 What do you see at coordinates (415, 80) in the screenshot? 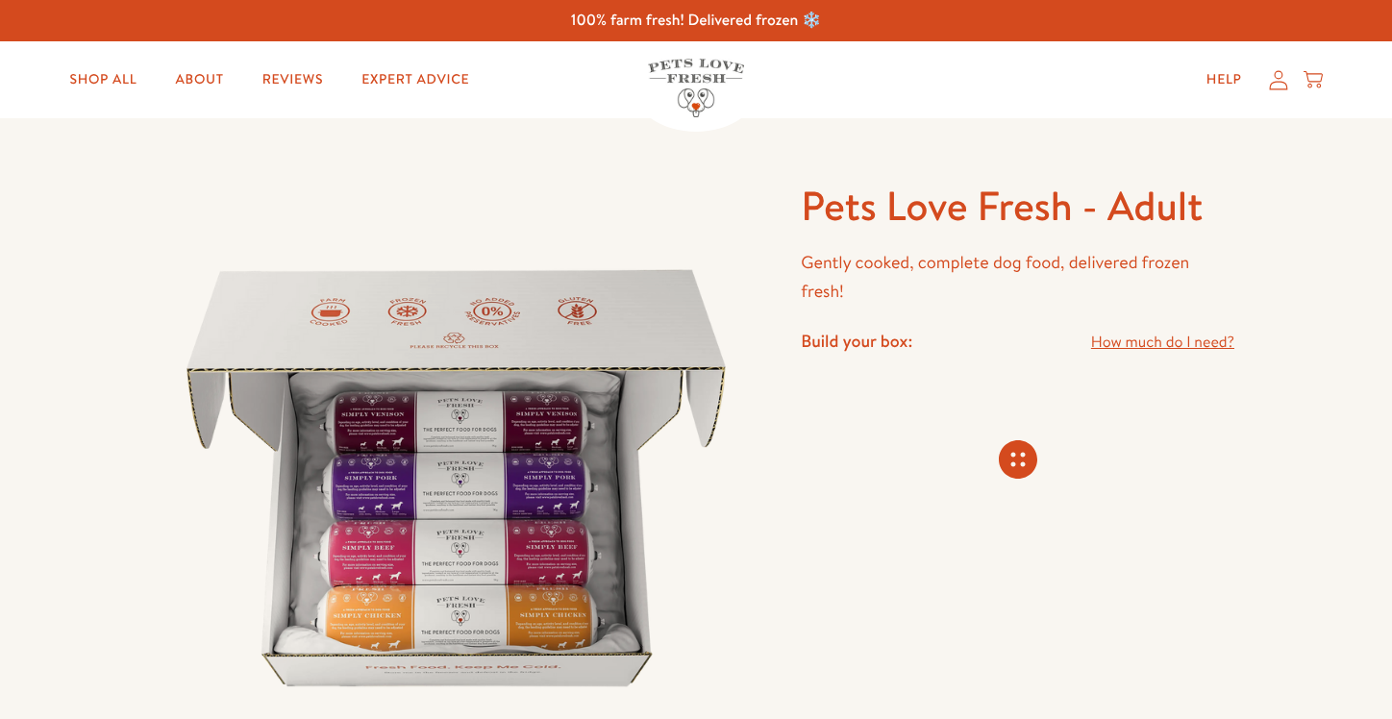
I see `a: Expert Advice` at bounding box center [415, 80].